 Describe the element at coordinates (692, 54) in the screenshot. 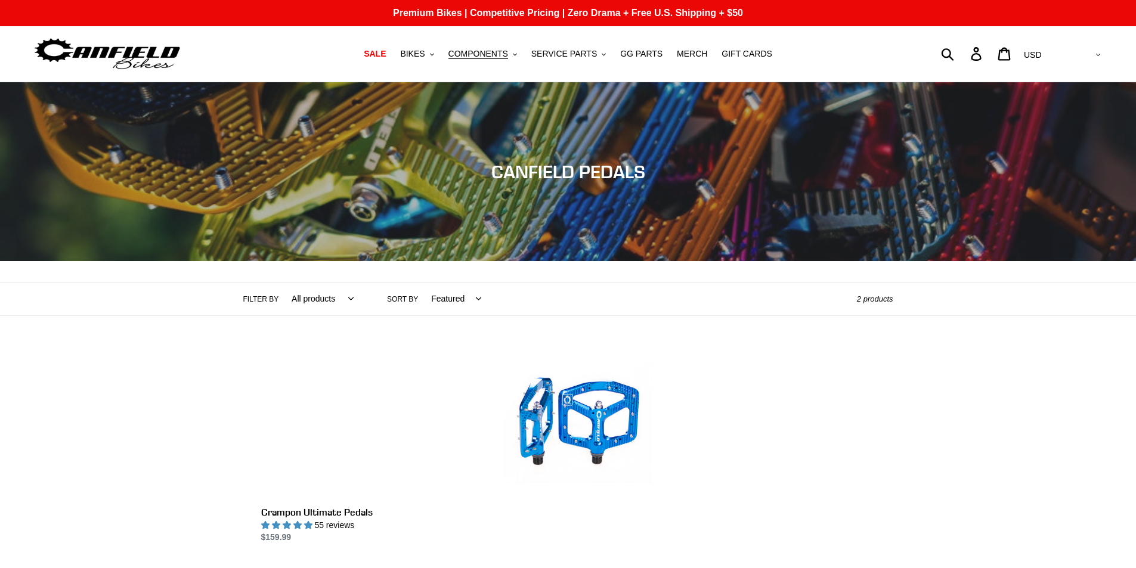

I see `a: MERCH` at that location.